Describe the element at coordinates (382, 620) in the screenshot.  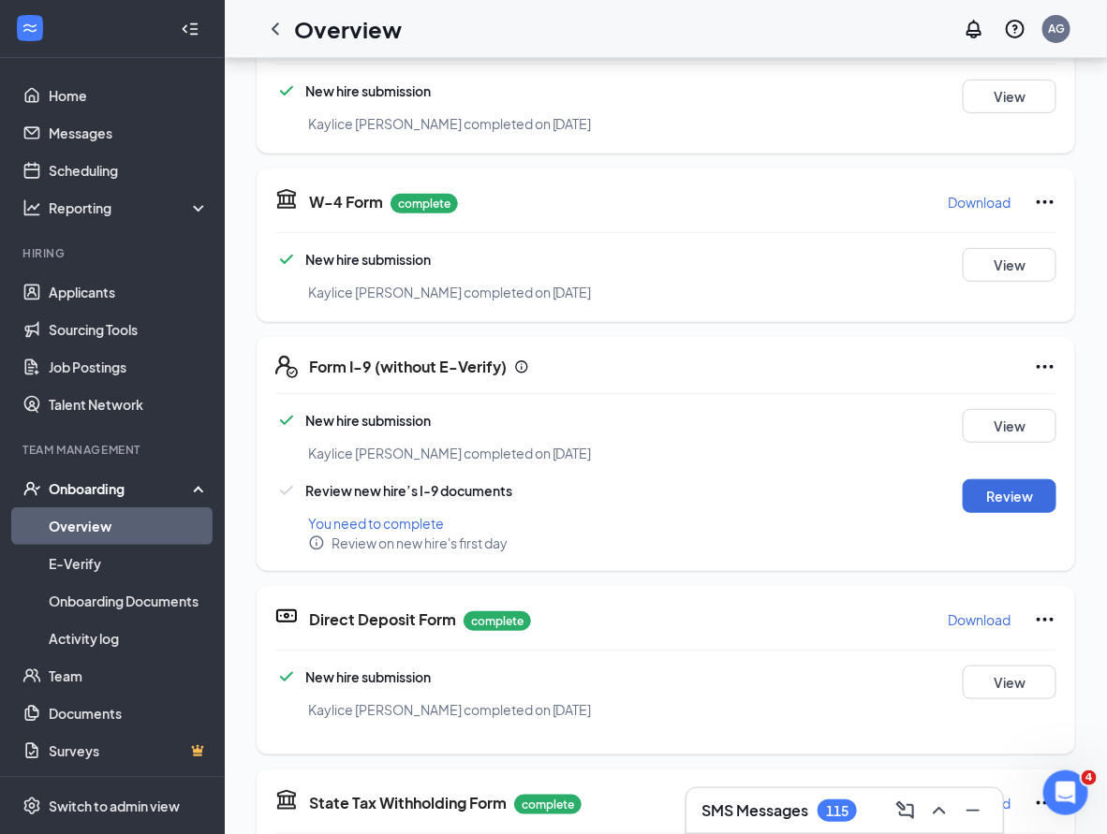
I see `h5: Direct Deposit Form` at that location.